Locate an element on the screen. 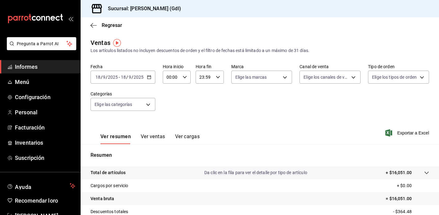  font: Elige las categorías is located at coordinates (114, 105).